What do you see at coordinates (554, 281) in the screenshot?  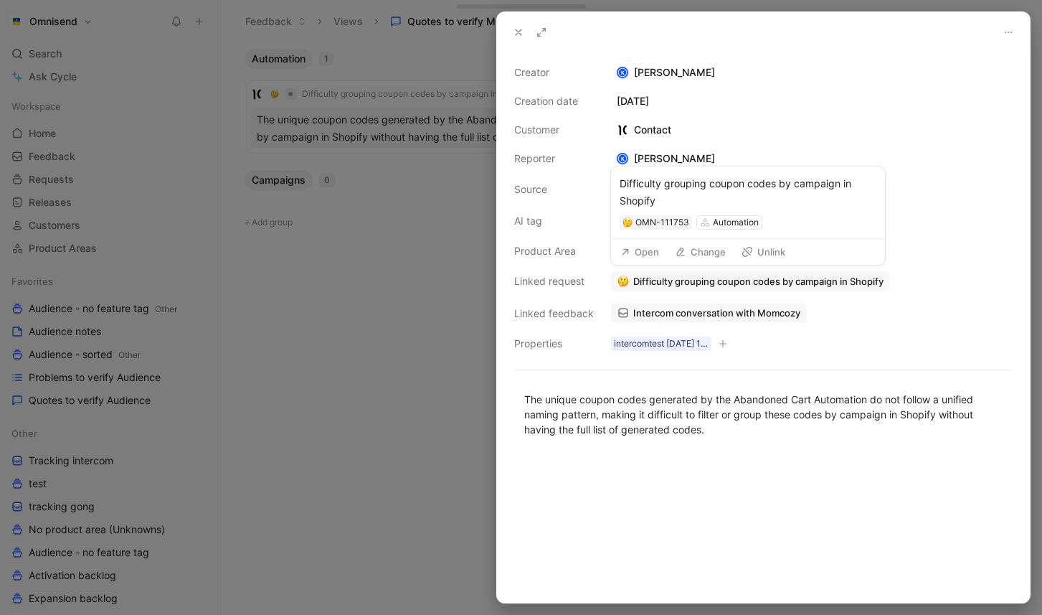 I see `div: Linked request` at bounding box center [554, 281].